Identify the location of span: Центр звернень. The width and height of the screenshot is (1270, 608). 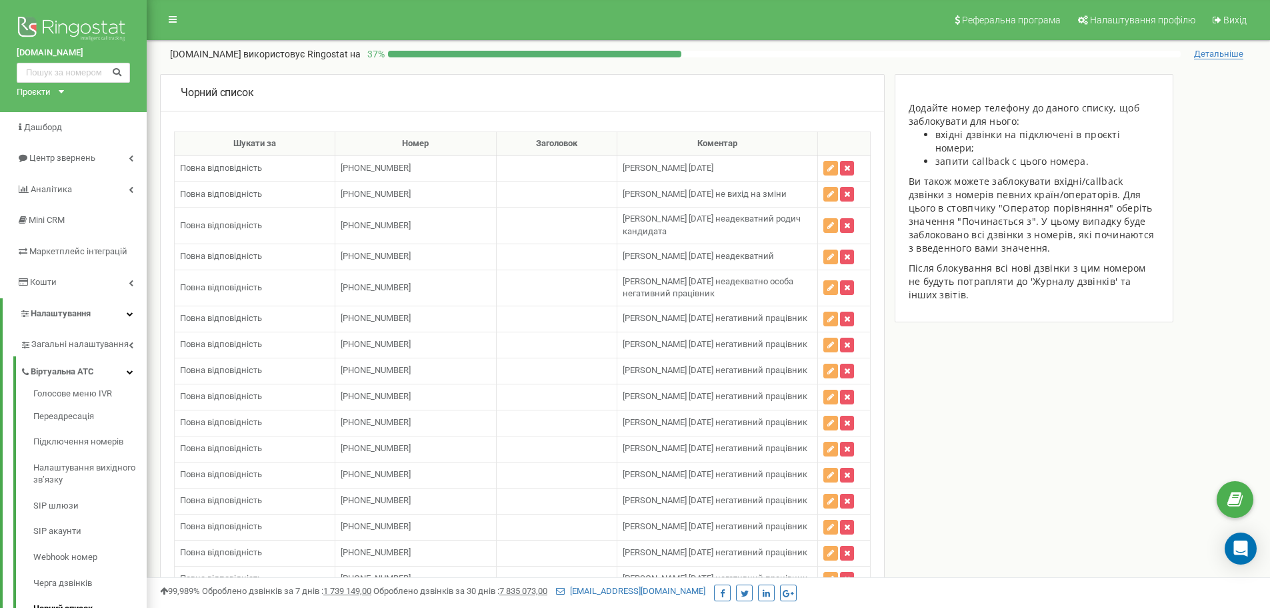
(62, 157).